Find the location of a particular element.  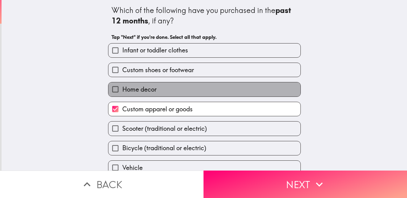

button: Vehicle is located at coordinates (205, 168).